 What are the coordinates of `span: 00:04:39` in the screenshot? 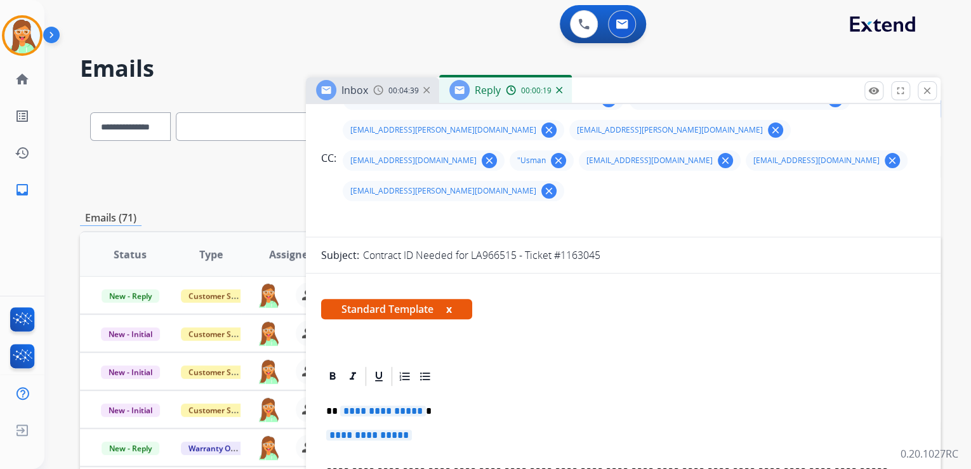 It's located at (404, 91).